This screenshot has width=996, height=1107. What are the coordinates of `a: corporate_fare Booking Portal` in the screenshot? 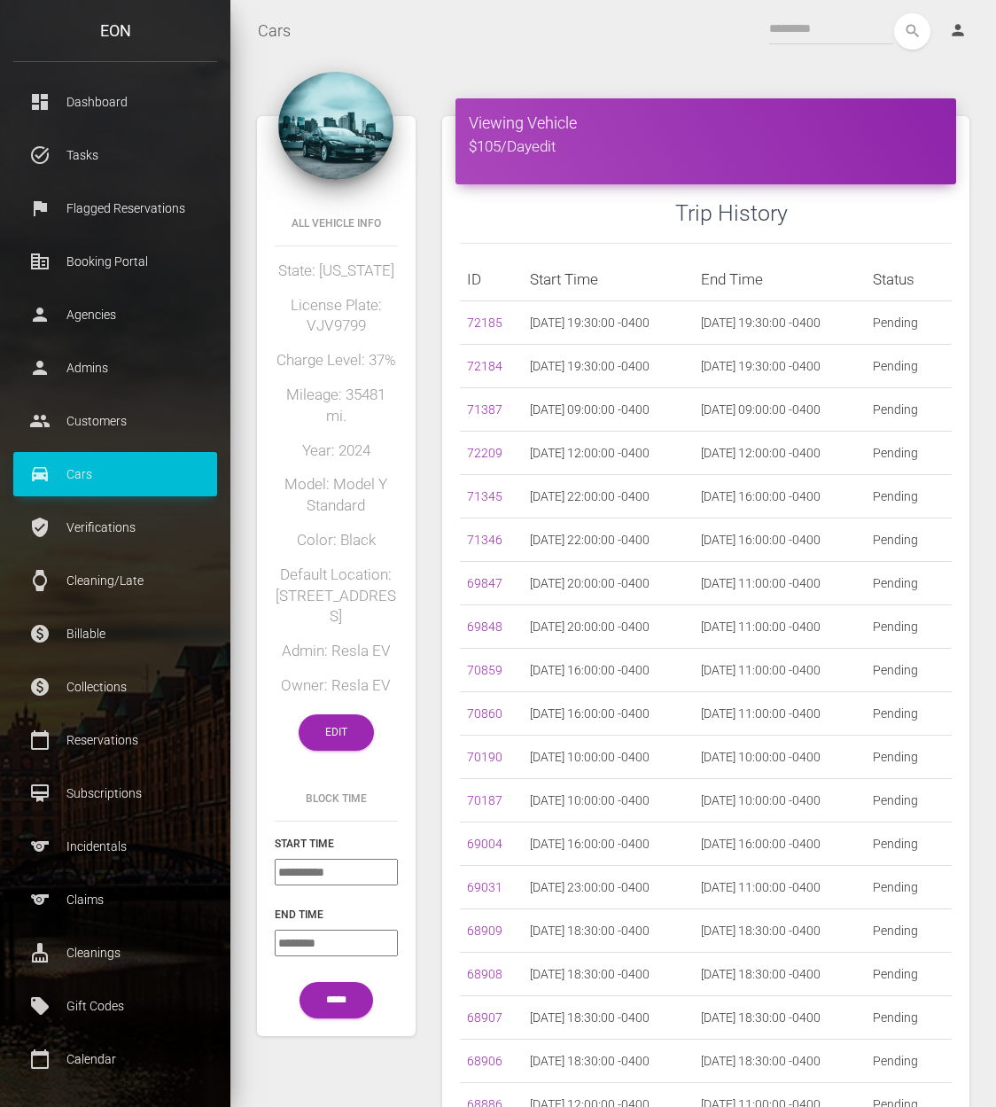 It's located at (115, 262).